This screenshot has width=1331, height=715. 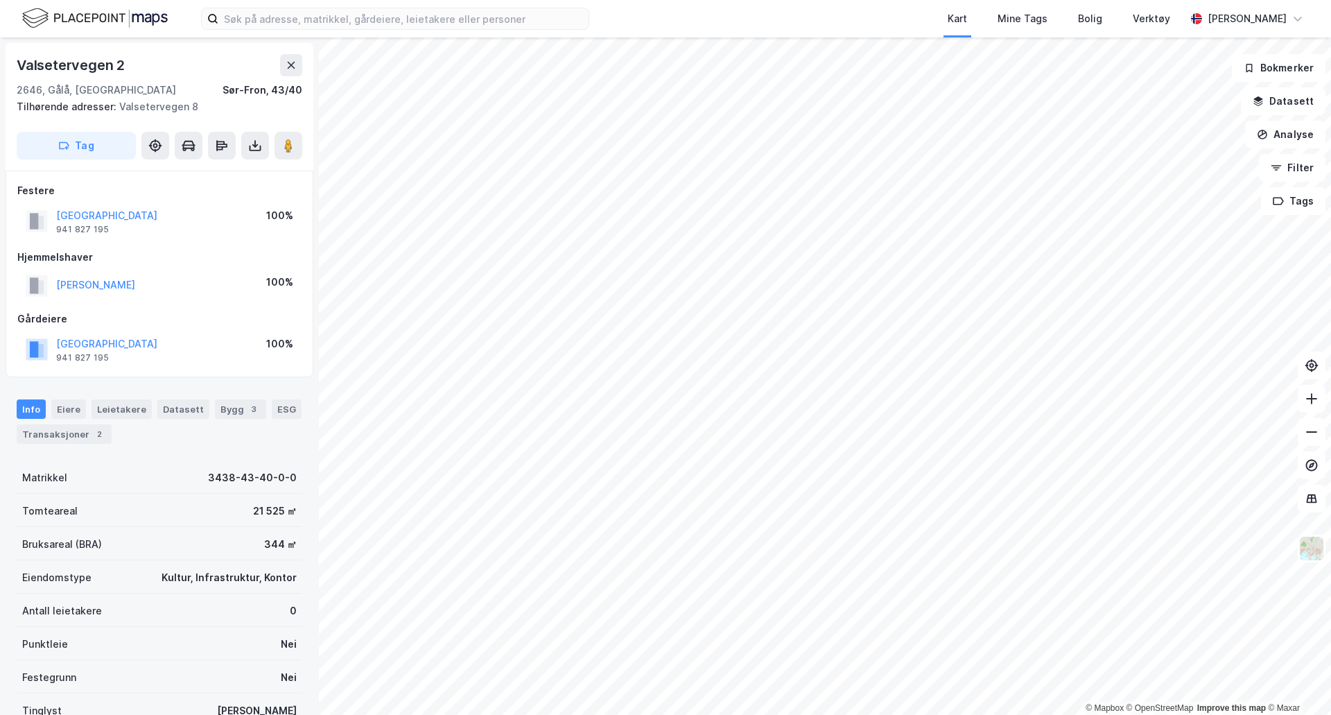 What do you see at coordinates (99, 434) in the screenshot?
I see `div: 2` at bounding box center [99, 434].